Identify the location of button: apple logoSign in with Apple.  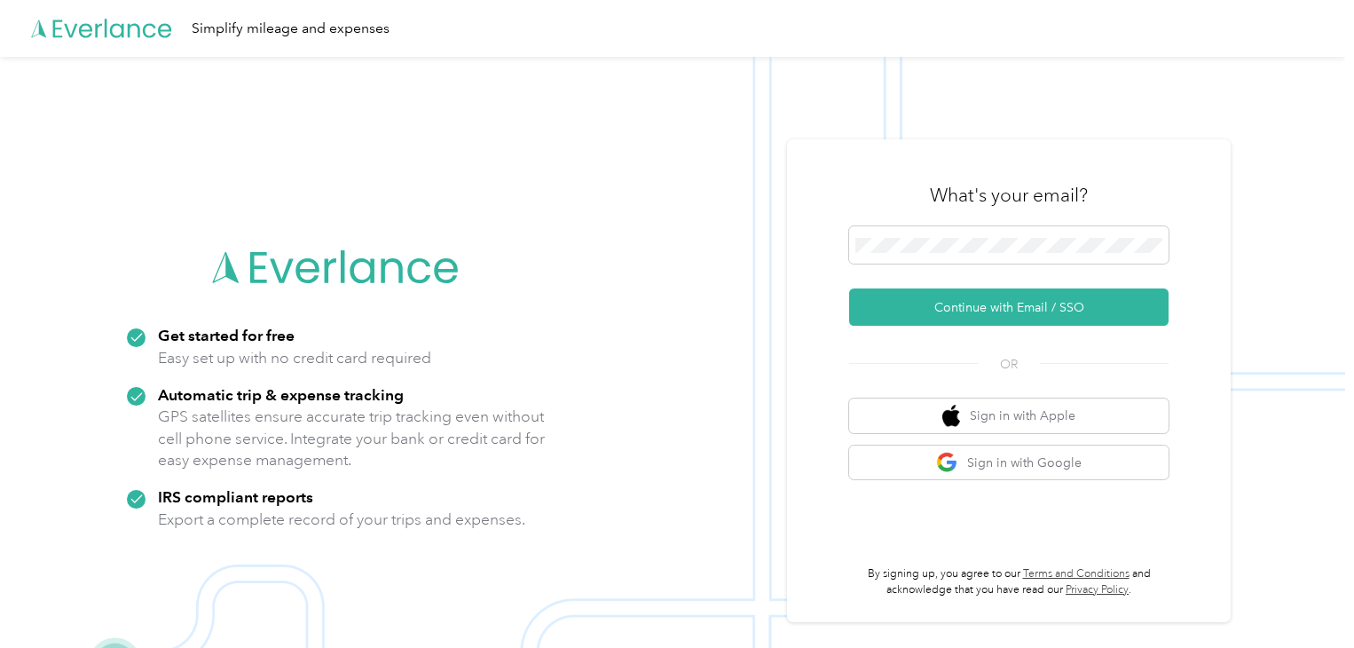
(1009, 415).